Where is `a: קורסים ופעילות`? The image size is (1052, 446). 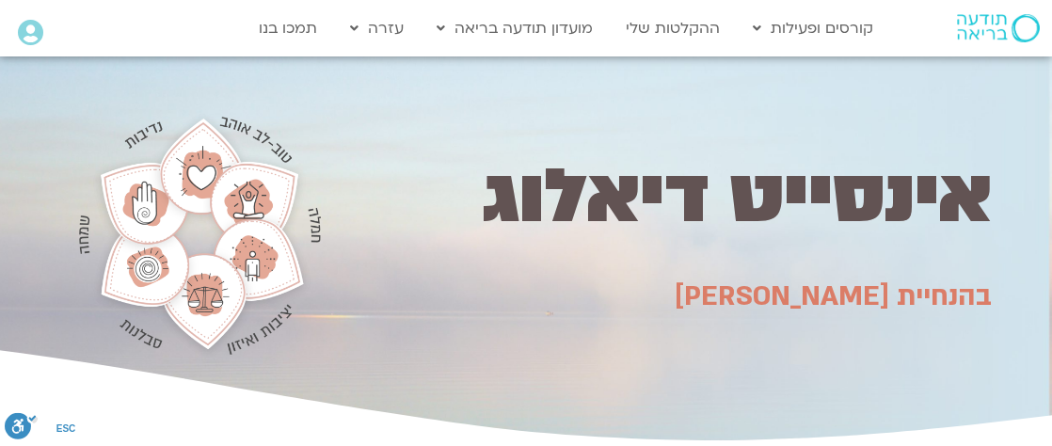 a: קורסים ופעילות is located at coordinates (813, 28).